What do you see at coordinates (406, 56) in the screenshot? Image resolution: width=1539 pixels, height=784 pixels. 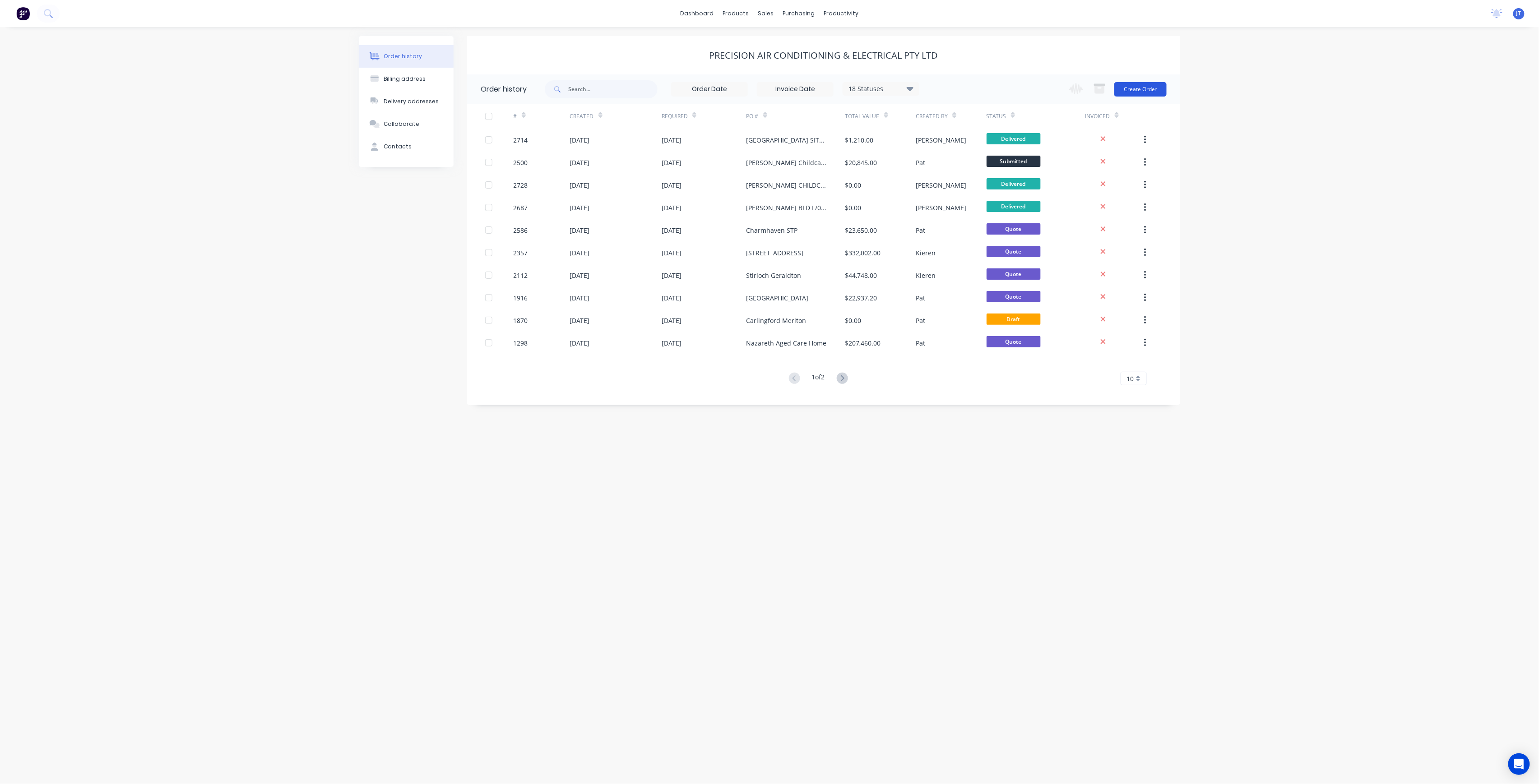 I see `button: Order history` at bounding box center [406, 56].